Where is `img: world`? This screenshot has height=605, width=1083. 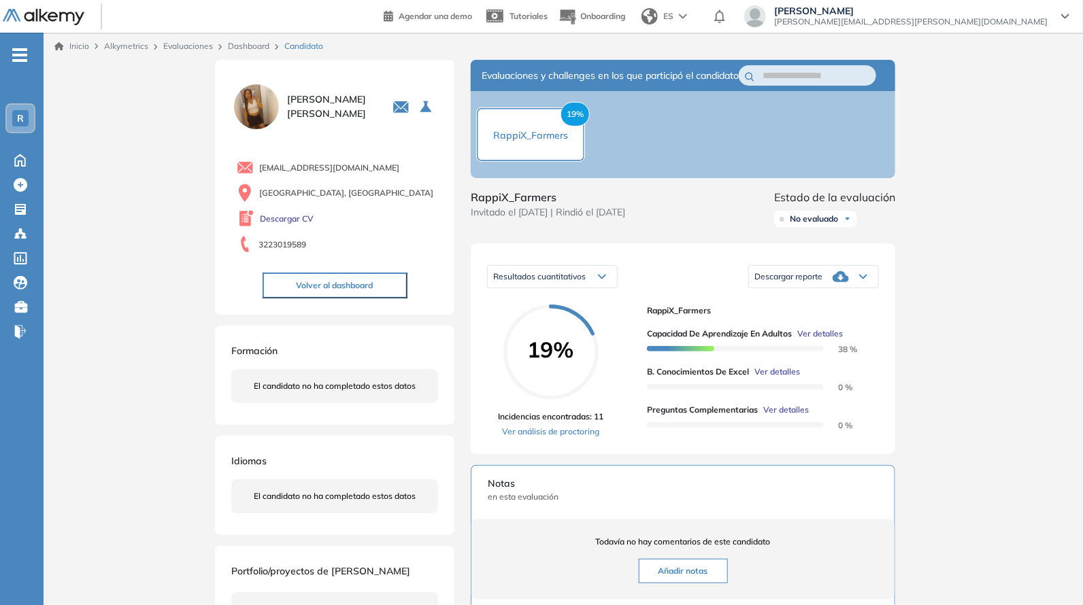
img: world is located at coordinates (650, 16).